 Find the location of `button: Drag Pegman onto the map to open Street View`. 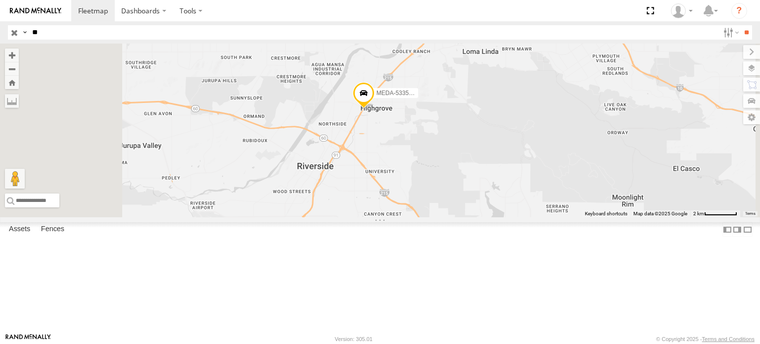

button: Drag Pegman onto the map to open Street View is located at coordinates (15, 179).